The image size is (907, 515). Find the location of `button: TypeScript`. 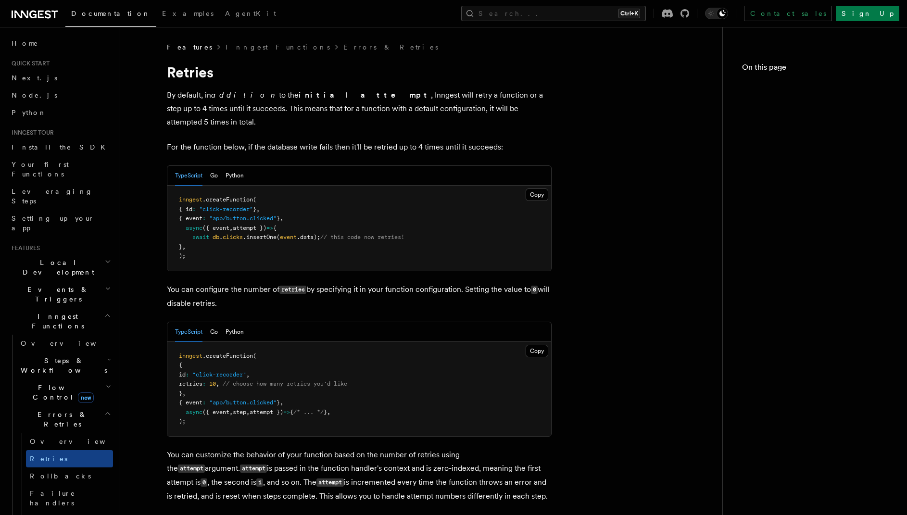

button: TypeScript is located at coordinates (189, 176).